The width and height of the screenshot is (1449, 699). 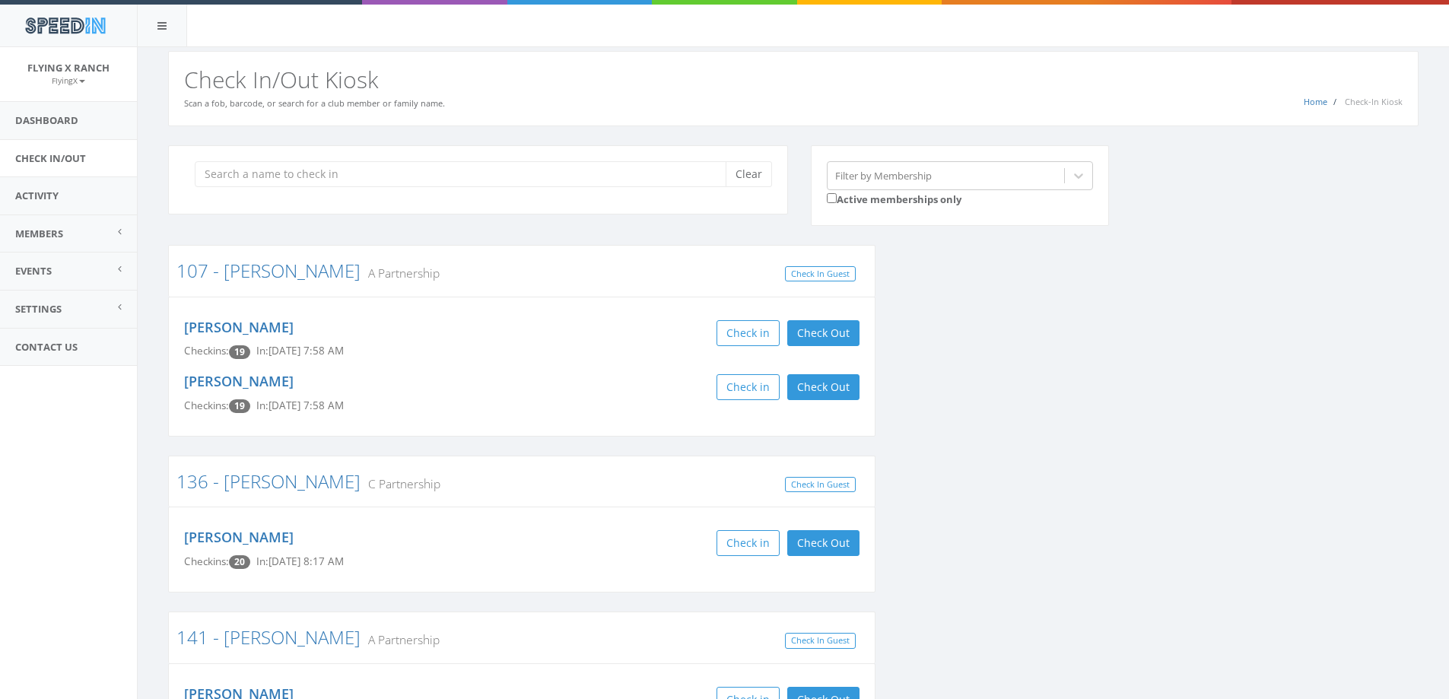 I want to click on span: Flying X Ranch, so click(x=68, y=68).